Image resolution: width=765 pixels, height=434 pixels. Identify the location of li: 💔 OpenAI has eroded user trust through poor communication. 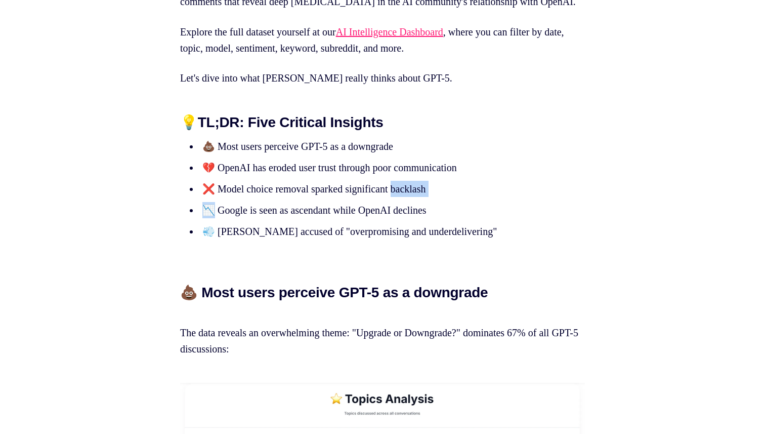
(385, 168).